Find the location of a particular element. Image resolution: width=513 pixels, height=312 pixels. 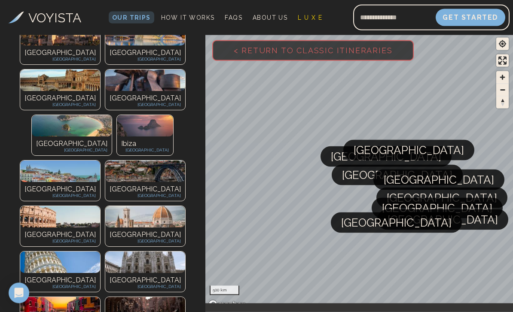

span: < Return to Classic Itineraries is located at coordinates (313, 50).